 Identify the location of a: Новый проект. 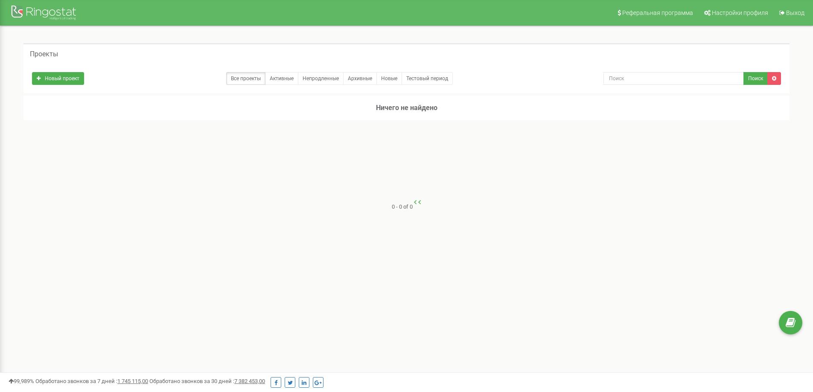
(58, 79).